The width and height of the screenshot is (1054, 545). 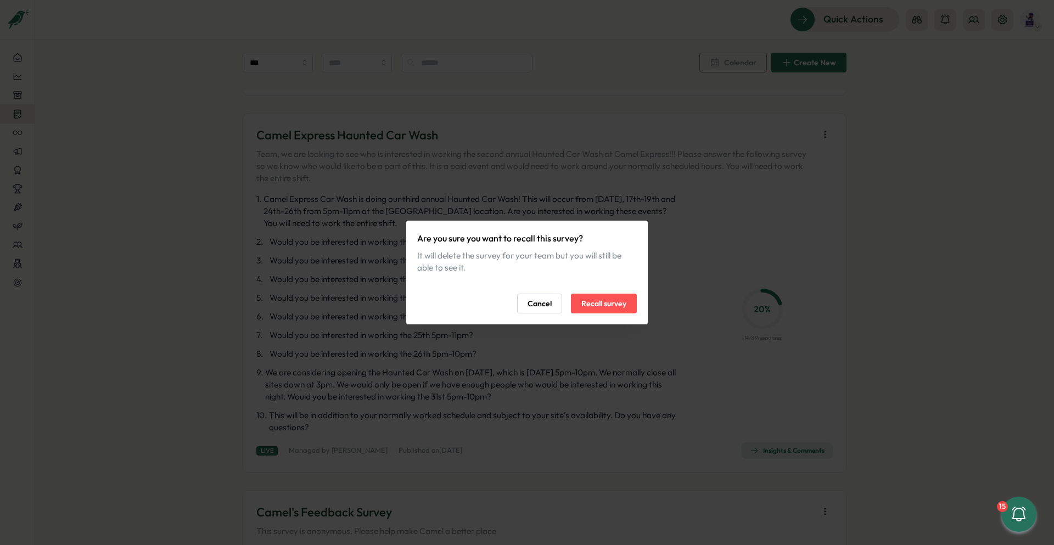 I want to click on span: Recall survey, so click(x=604, y=304).